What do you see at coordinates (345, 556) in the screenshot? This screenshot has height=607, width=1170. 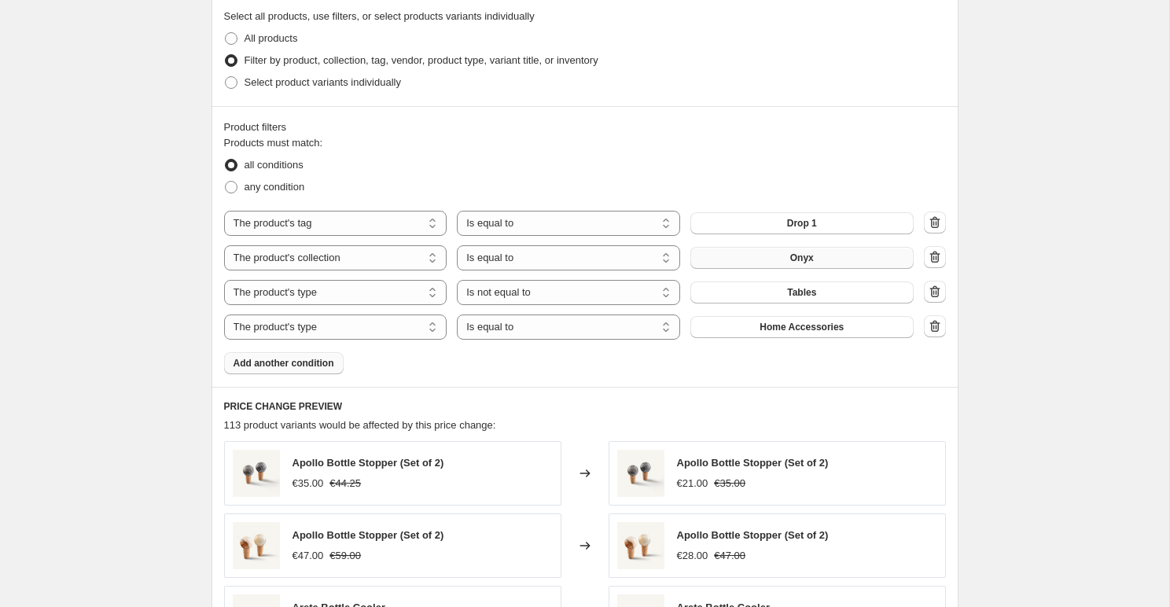 I see `strike: €59.00` at bounding box center [345, 556].